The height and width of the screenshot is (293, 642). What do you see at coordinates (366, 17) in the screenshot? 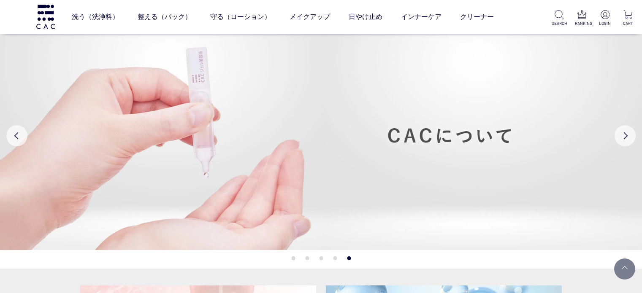
I see `a: 日やけ止め` at bounding box center [366, 17].